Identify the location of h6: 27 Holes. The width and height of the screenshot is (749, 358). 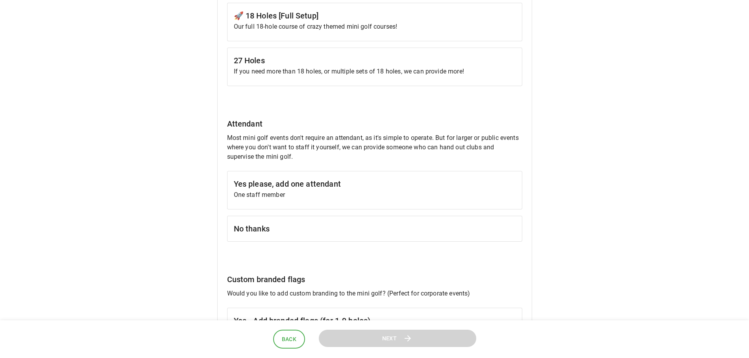
(375, 61).